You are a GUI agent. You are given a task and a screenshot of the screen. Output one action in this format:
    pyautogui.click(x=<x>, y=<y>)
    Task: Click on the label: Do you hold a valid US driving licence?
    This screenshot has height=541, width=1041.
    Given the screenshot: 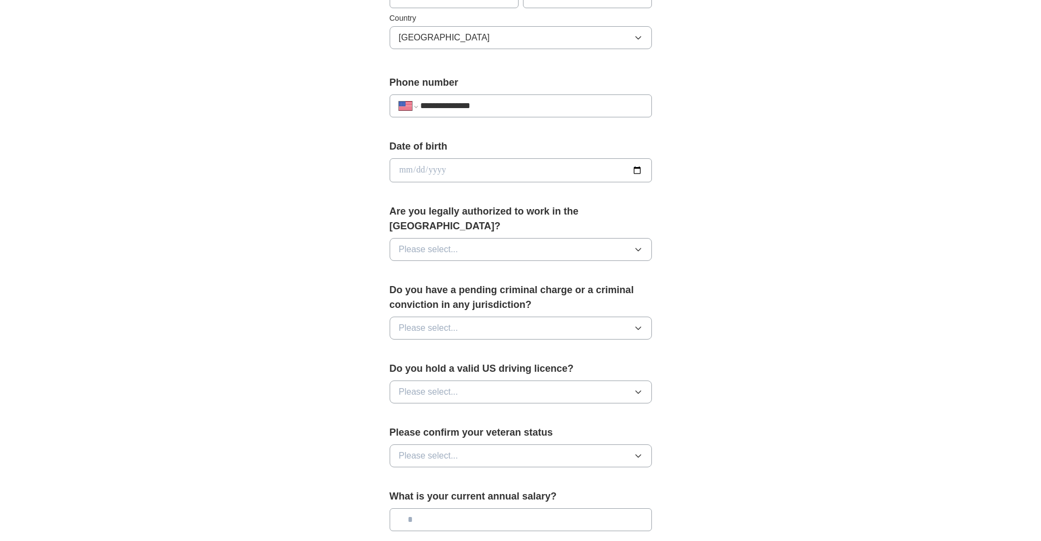 What is the action you would take?
    pyautogui.click(x=521, y=369)
    